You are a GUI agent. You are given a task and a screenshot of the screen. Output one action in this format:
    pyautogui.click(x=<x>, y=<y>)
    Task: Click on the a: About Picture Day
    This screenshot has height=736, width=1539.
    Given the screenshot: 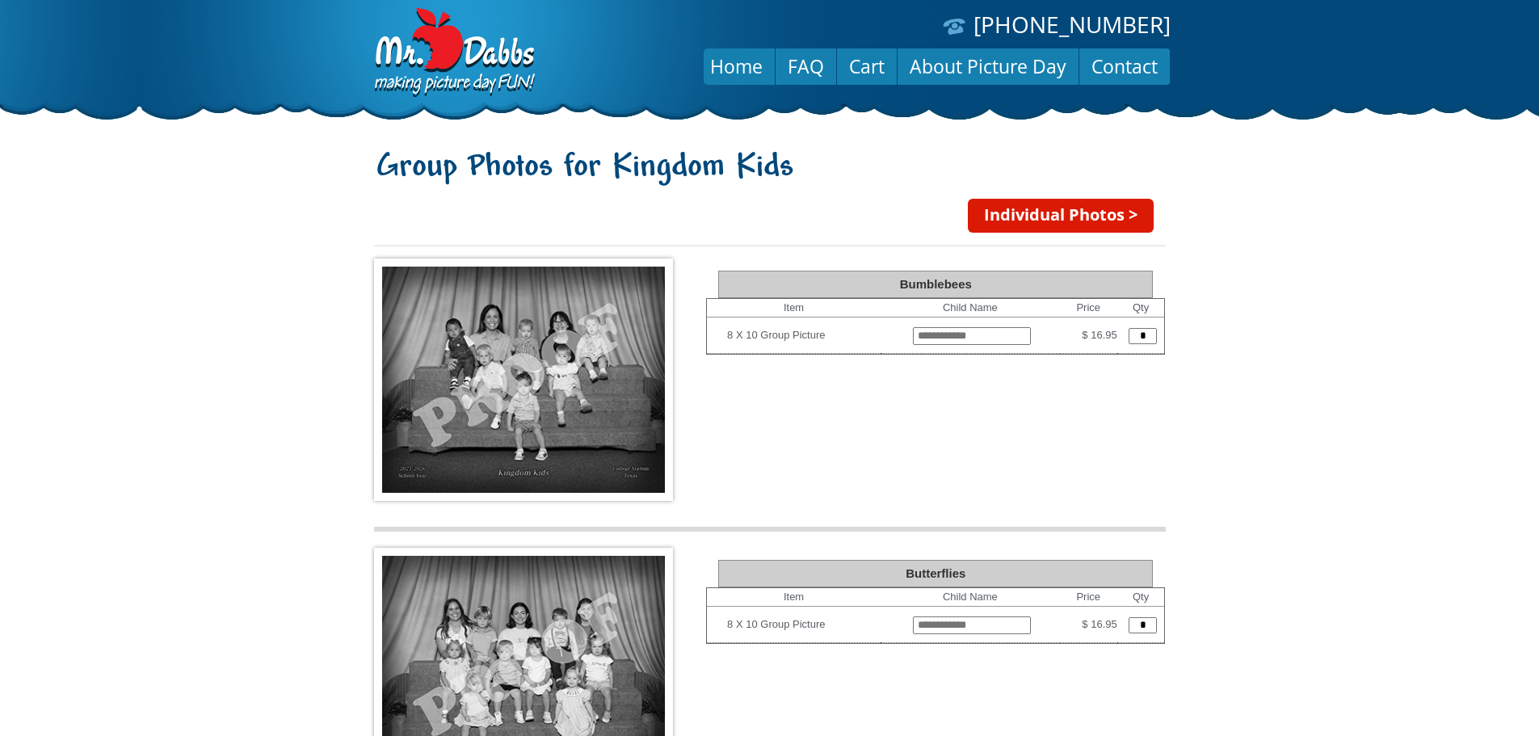 What is the action you would take?
    pyautogui.click(x=988, y=66)
    